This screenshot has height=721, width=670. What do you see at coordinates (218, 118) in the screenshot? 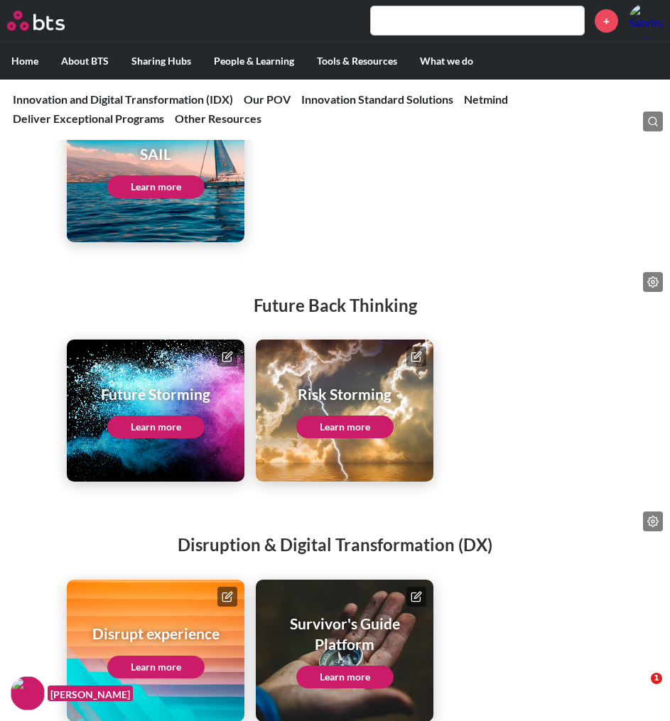
I see `a: Other Resources` at bounding box center [218, 118].